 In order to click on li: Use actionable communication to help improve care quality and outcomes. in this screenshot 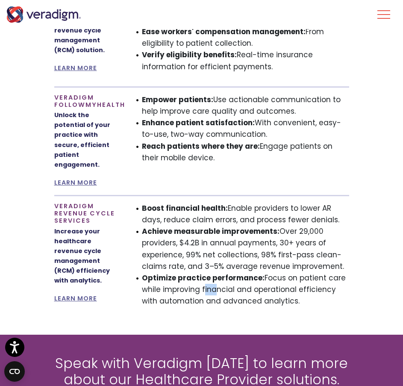, I will do `click(246, 106)`.